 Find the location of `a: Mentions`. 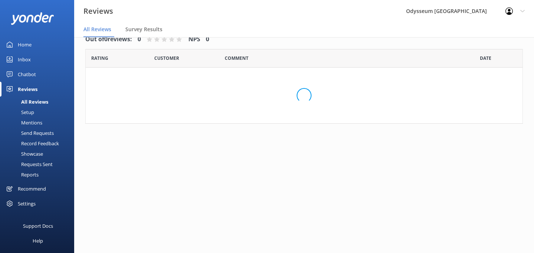

a: Mentions is located at coordinates (39, 122).